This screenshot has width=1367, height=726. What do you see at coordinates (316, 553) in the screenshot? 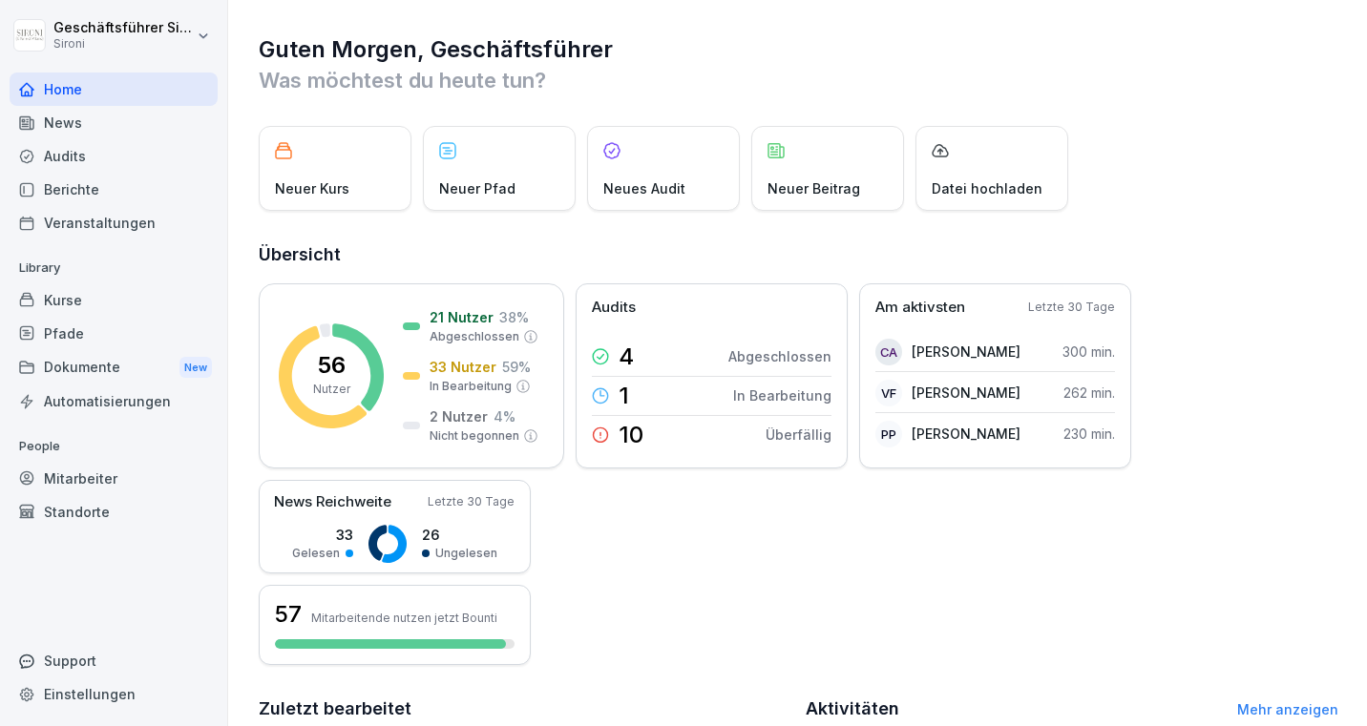
I see `p: Gelesen` at bounding box center [316, 553].